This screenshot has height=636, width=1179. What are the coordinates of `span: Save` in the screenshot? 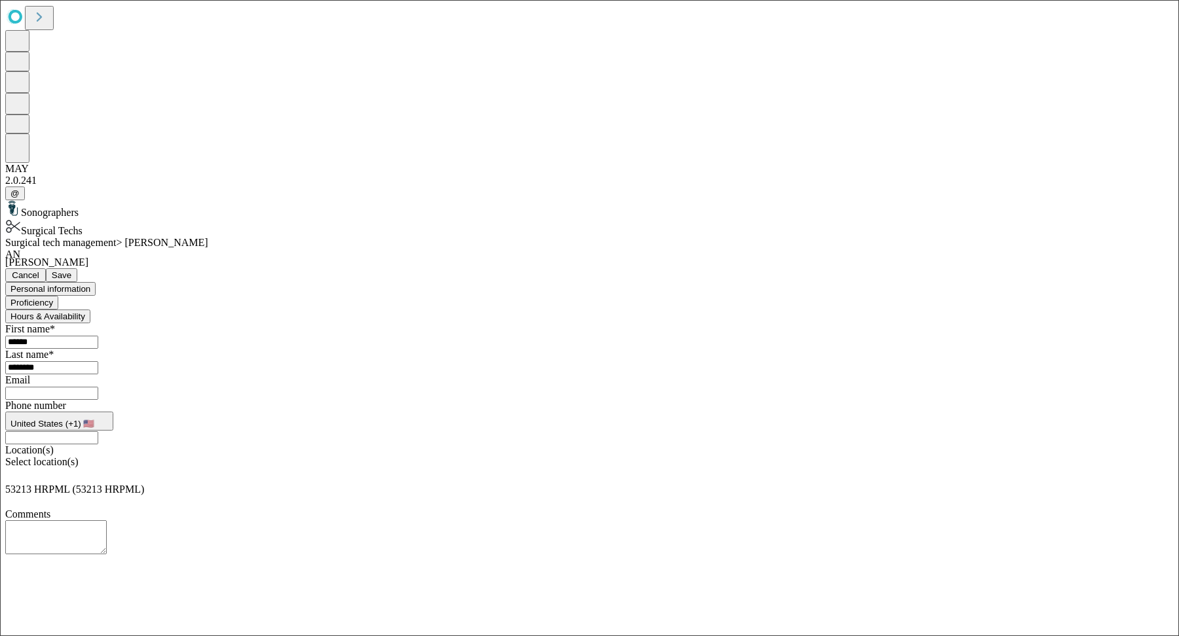 It's located at (62, 275).